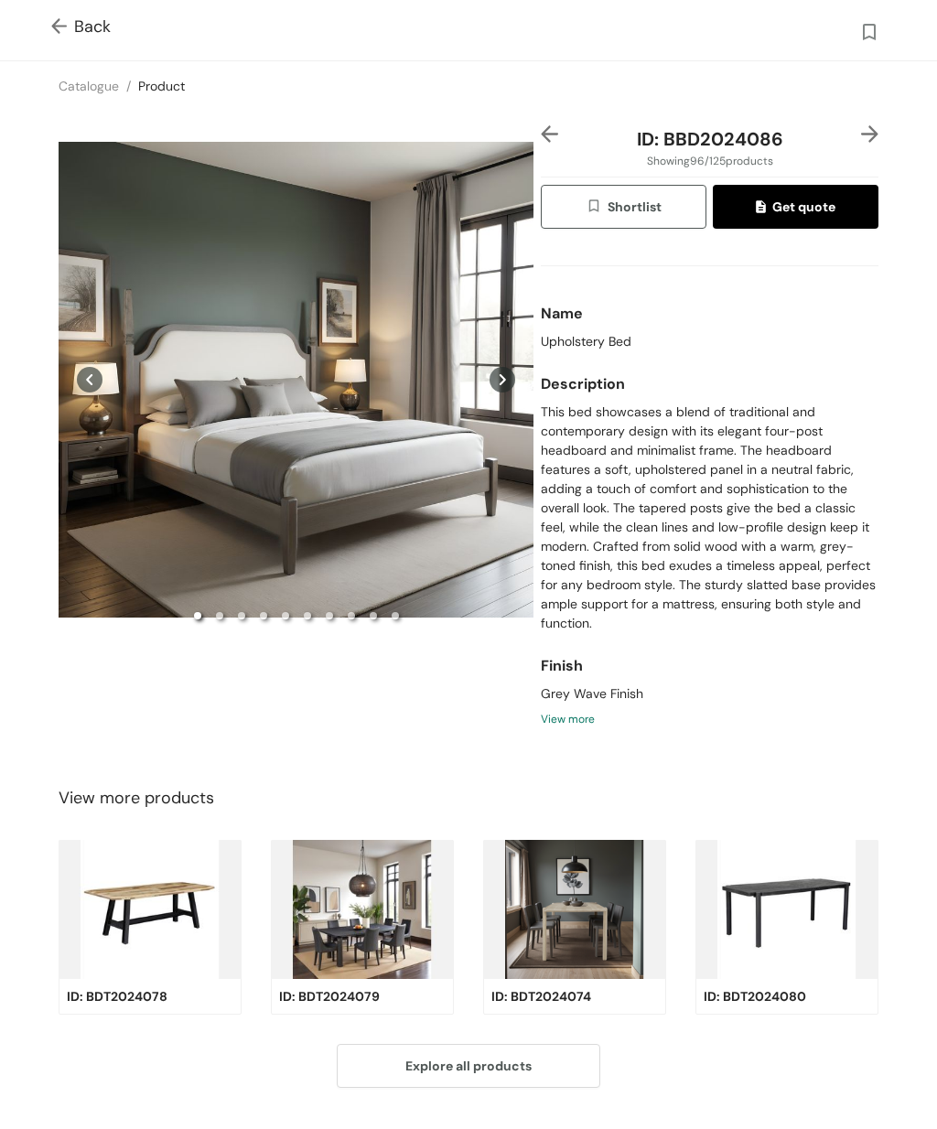 This screenshot has height=1129, width=937. Describe the element at coordinates (62, 27) in the screenshot. I see `img: Go back` at that location.